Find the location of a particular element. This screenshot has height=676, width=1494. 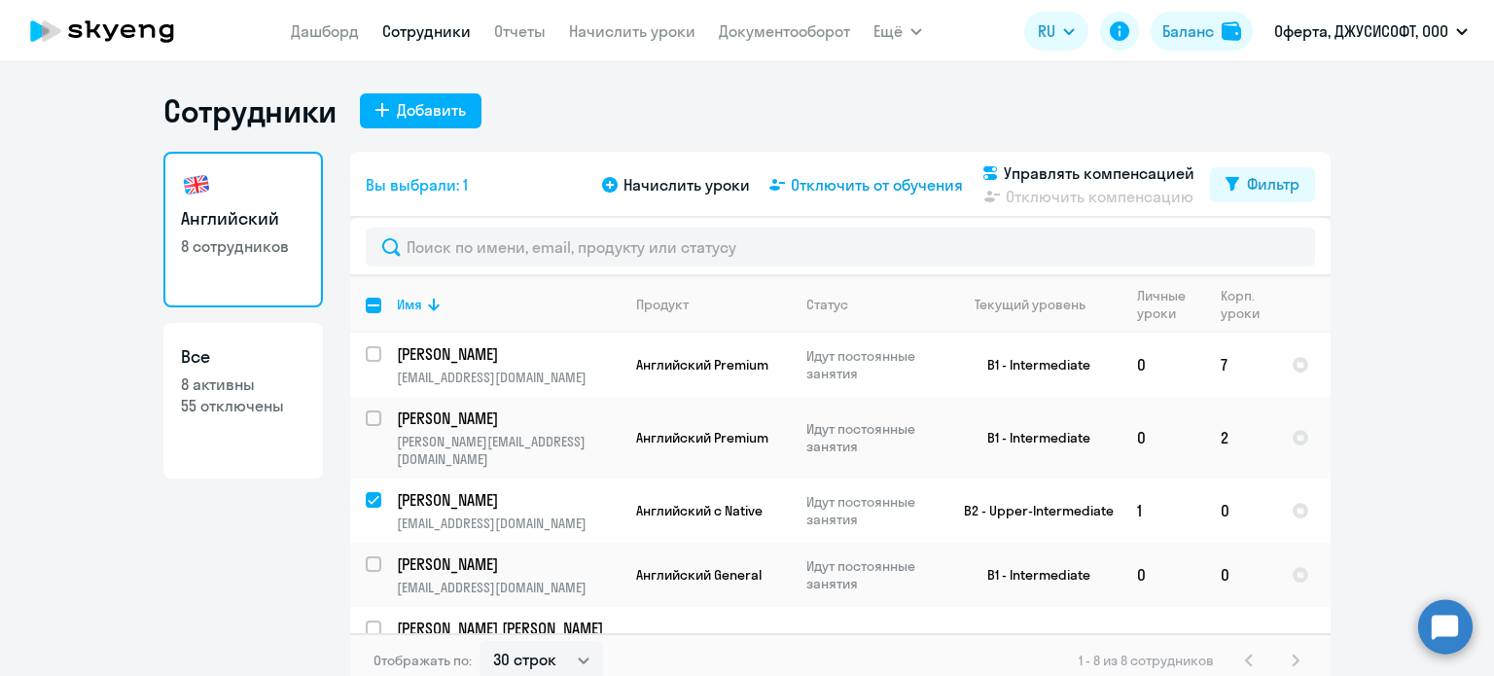

h1: Сотрудники is located at coordinates (250, 111).